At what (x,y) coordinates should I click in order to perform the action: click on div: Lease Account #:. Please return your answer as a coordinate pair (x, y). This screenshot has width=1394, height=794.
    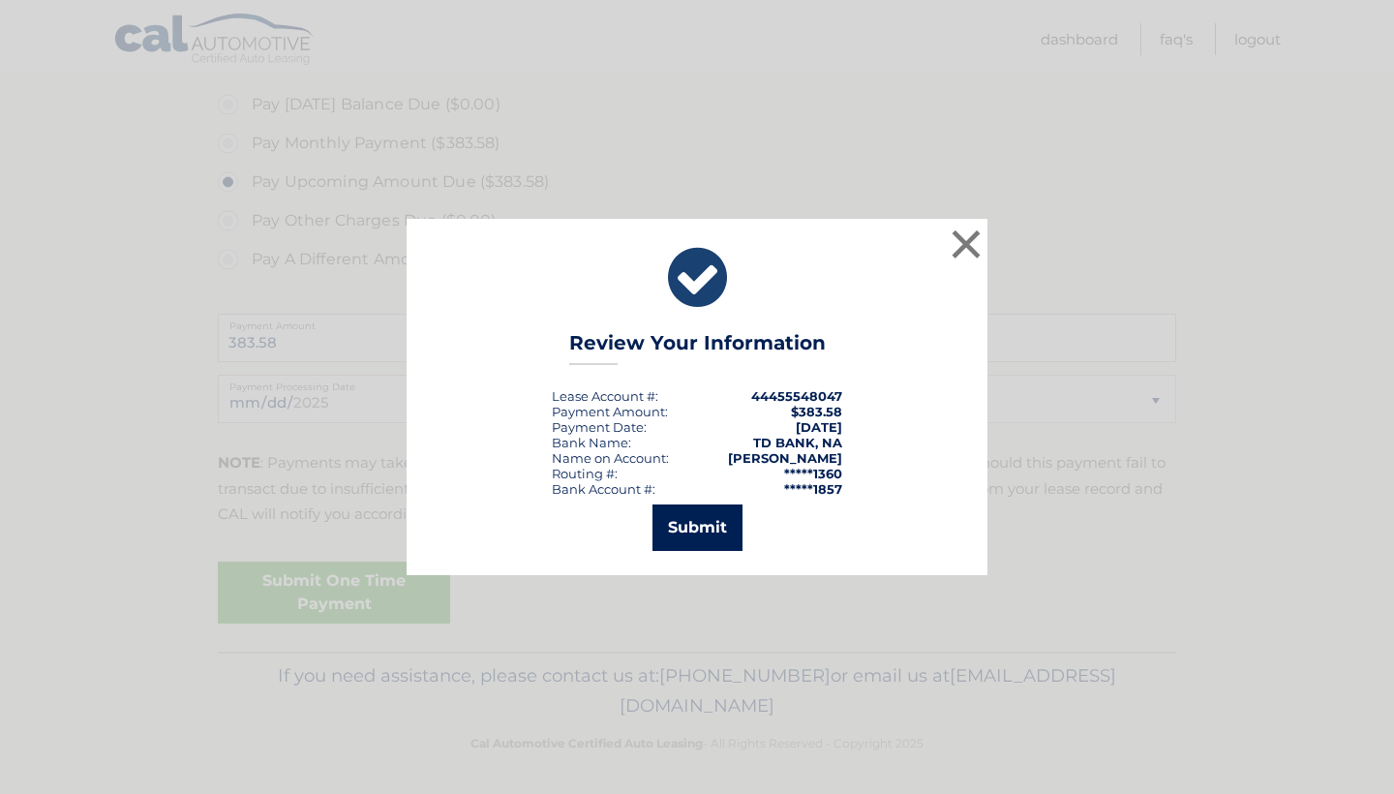
    Looking at the image, I should click on (605, 396).